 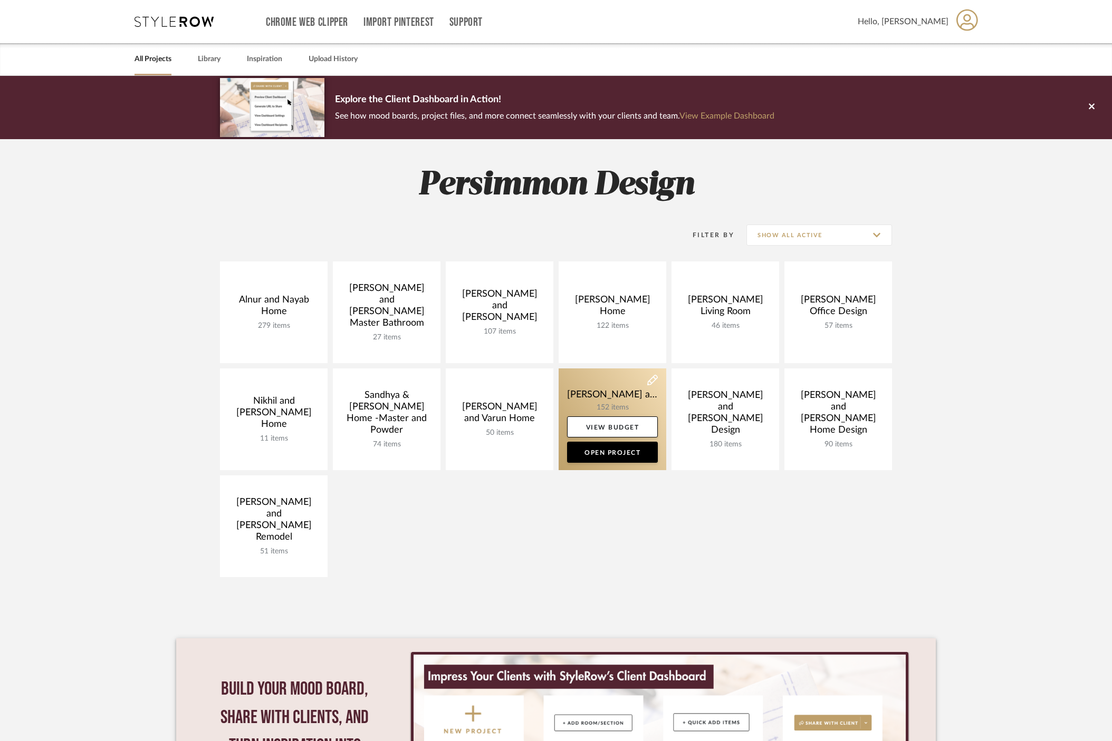 I want to click on div: 27 items, so click(x=387, y=338).